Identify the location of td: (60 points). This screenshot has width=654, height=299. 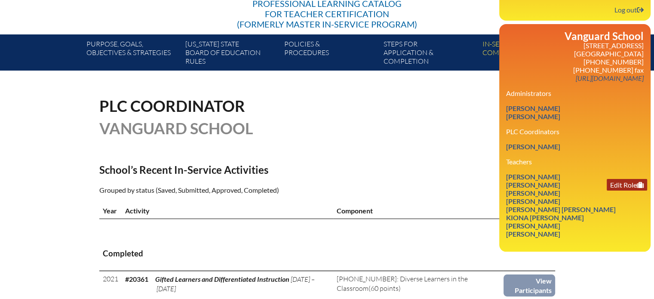
(418, 284).